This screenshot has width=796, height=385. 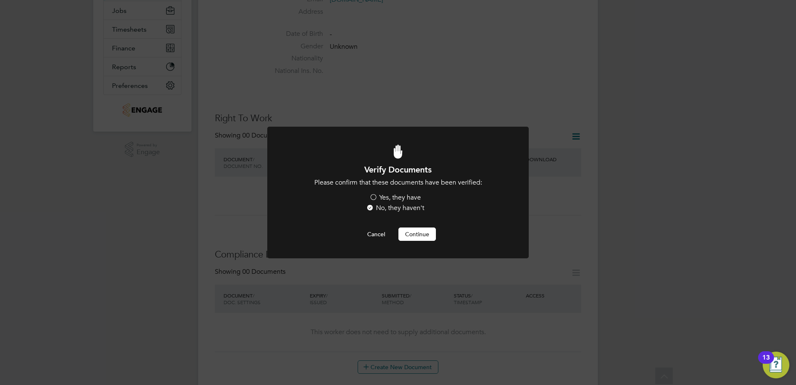 What do you see at coordinates (417, 234) in the screenshot?
I see `button: Continue` at bounding box center [417, 234].